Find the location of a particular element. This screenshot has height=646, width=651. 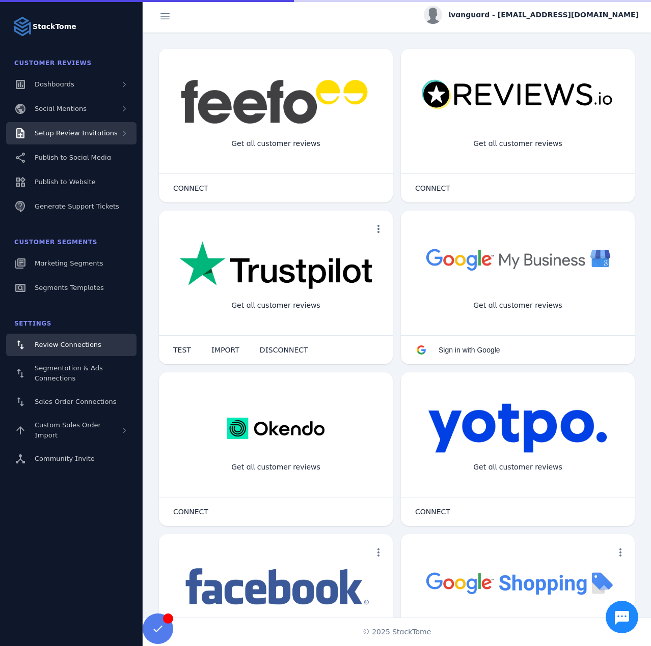

a: Generate Support Tickets is located at coordinates (71, 207).